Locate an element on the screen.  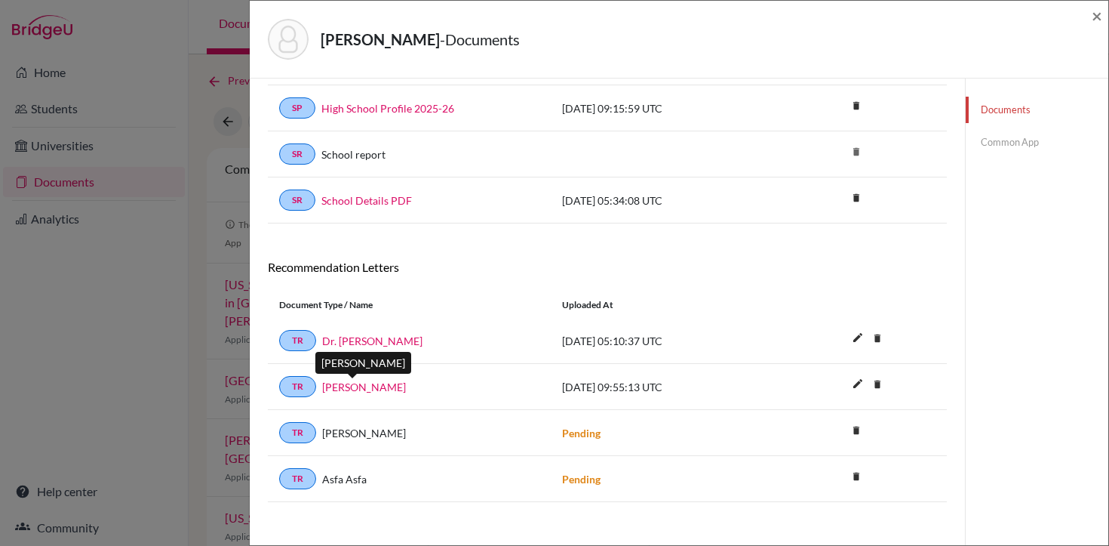
a: School report is located at coordinates (353, 154).